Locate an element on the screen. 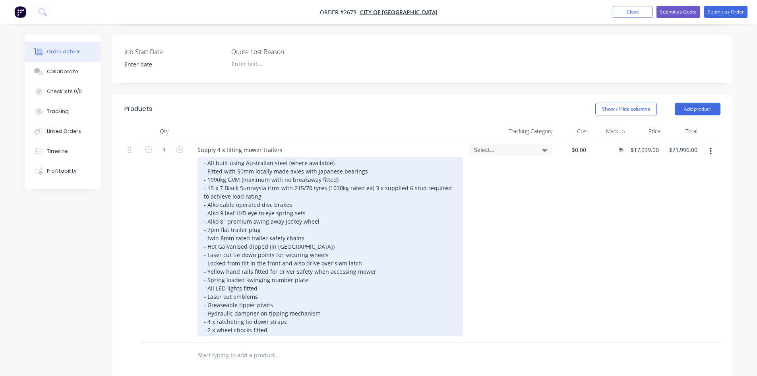 This screenshot has width=757, height=376. img: Factory is located at coordinates (20, 12).